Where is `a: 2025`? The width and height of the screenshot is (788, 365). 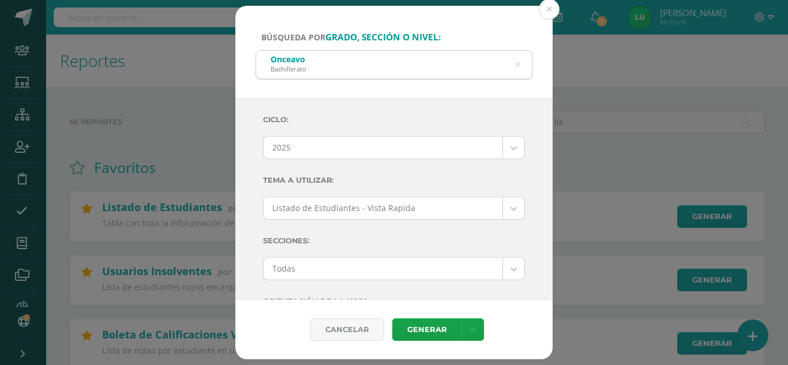
a: 2025 is located at coordinates (394, 148).